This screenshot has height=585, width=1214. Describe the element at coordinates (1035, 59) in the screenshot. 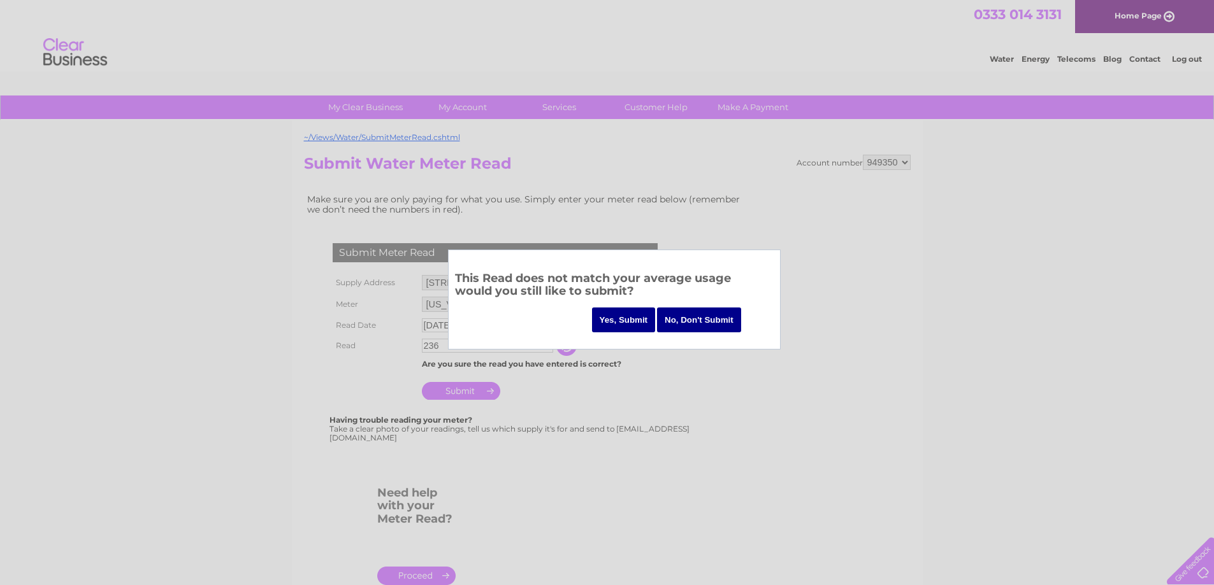

I see `a: Energy` at that location.